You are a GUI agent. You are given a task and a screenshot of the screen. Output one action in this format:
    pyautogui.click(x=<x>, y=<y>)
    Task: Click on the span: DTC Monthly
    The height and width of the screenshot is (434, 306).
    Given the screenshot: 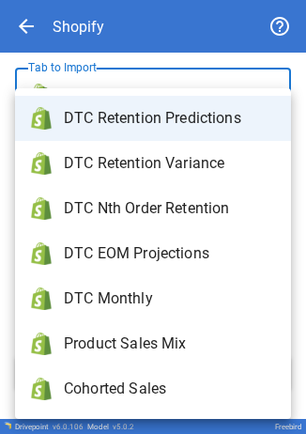 What is the action you would take?
    pyautogui.click(x=170, y=299)
    